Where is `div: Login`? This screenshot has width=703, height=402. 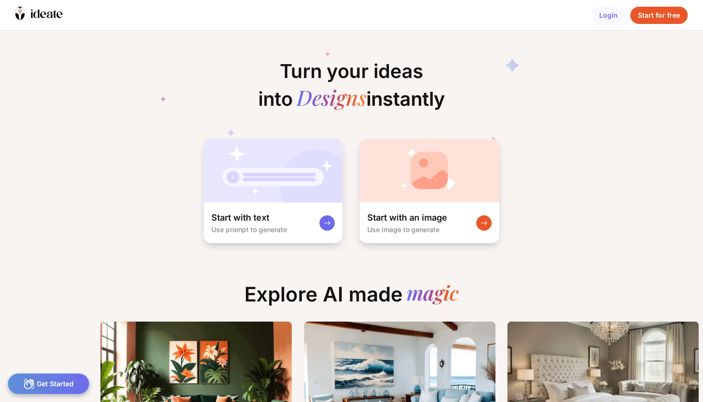
div: Login is located at coordinates (608, 15).